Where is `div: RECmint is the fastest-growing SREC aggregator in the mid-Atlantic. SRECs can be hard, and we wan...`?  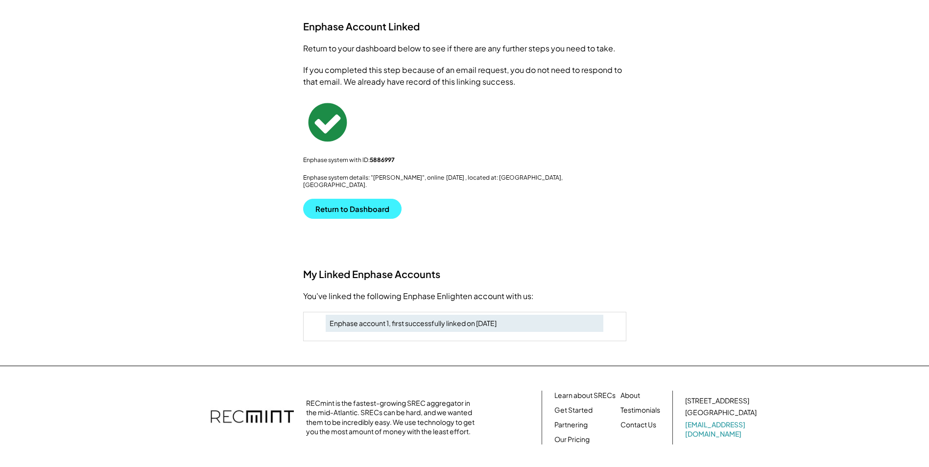 div: RECmint is the fastest-growing SREC aggregator in the mid-Atlantic. SRECs can be hard, and we wan... is located at coordinates (393, 418).